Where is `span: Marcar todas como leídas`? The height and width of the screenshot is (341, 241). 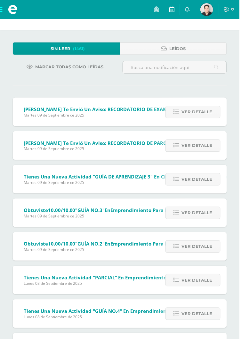 span: Marcar todas como leídas is located at coordinates (70, 67).